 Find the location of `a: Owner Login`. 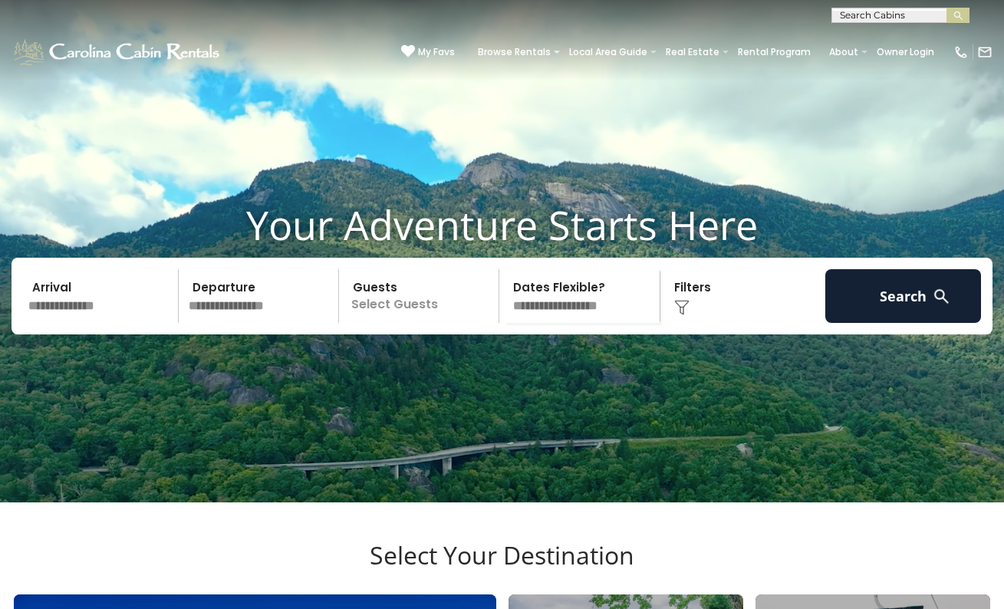

a: Owner Login is located at coordinates (905, 52).